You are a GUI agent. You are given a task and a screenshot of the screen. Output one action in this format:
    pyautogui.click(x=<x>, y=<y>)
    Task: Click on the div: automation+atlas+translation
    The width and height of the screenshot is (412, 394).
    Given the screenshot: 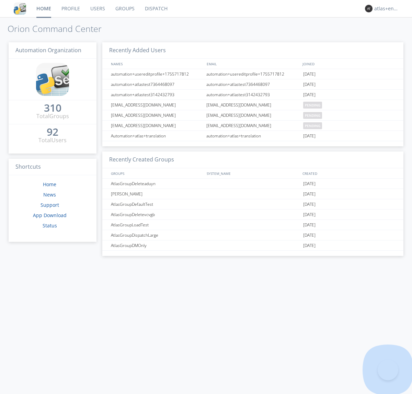 What is the action you would take?
    pyautogui.click(x=253, y=136)
    